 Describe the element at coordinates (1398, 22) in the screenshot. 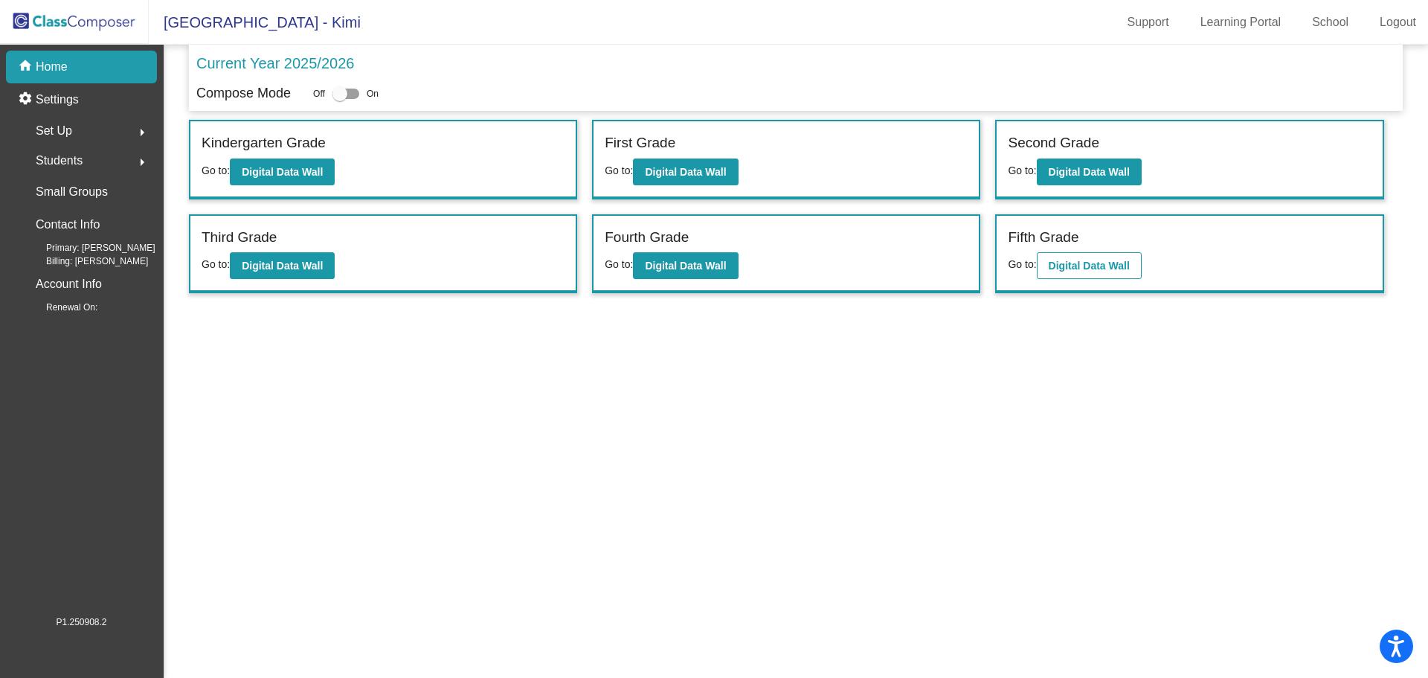

I see `a: Logout` at that location.